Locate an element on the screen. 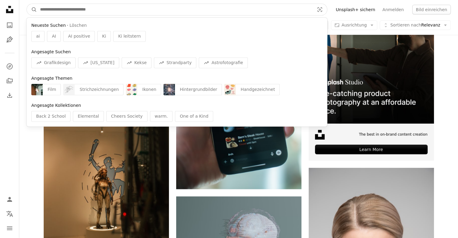  a: Entdecken is located at coordinates (10, 67).